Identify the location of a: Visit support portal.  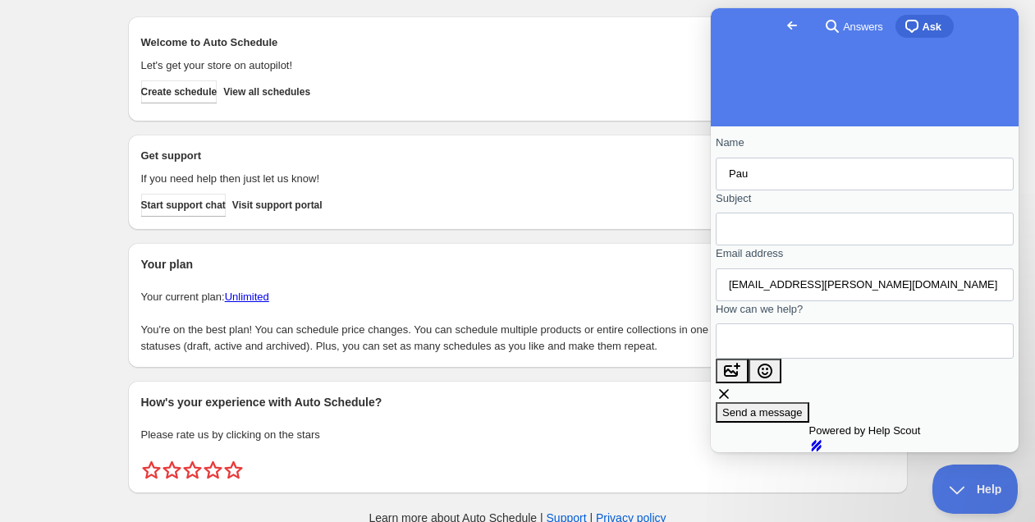
(277, 205).